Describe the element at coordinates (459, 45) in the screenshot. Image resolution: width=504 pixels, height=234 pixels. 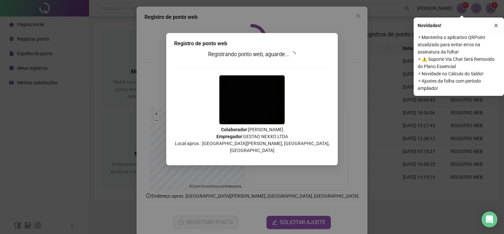
I see `span: ⚬ Mantenha o aplicativo QRPoint atualizado para evitar erros na assinatura da folha!` at that location.